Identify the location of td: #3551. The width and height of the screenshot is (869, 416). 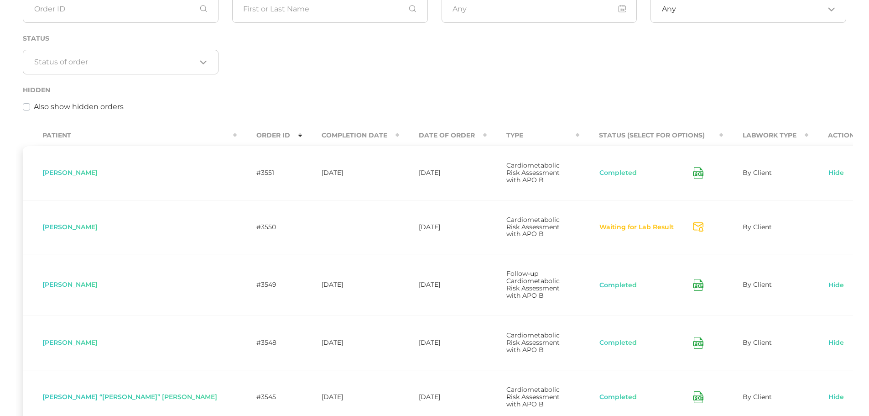
(269, 172).